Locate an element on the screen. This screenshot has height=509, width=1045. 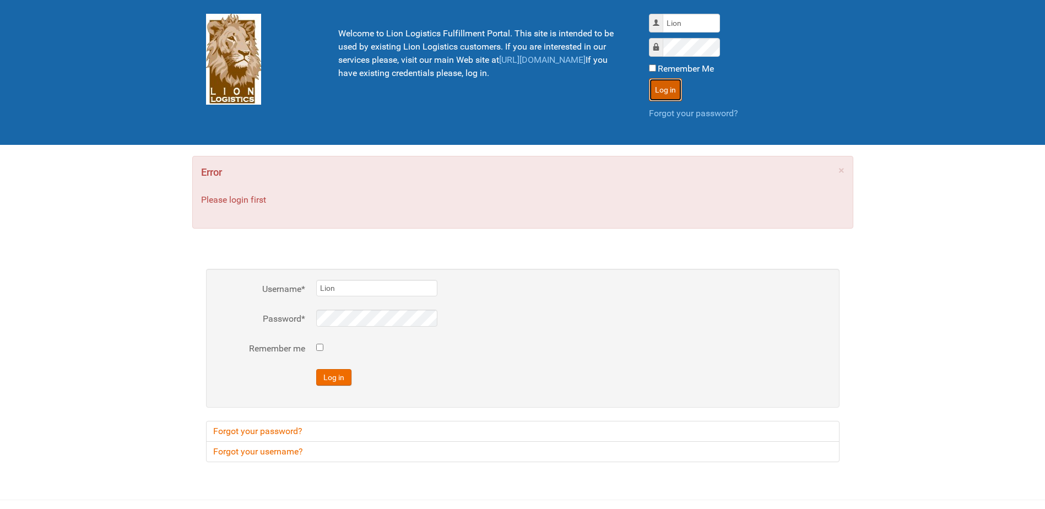
a: Forgot your username? is located at coordinates (523, 452).